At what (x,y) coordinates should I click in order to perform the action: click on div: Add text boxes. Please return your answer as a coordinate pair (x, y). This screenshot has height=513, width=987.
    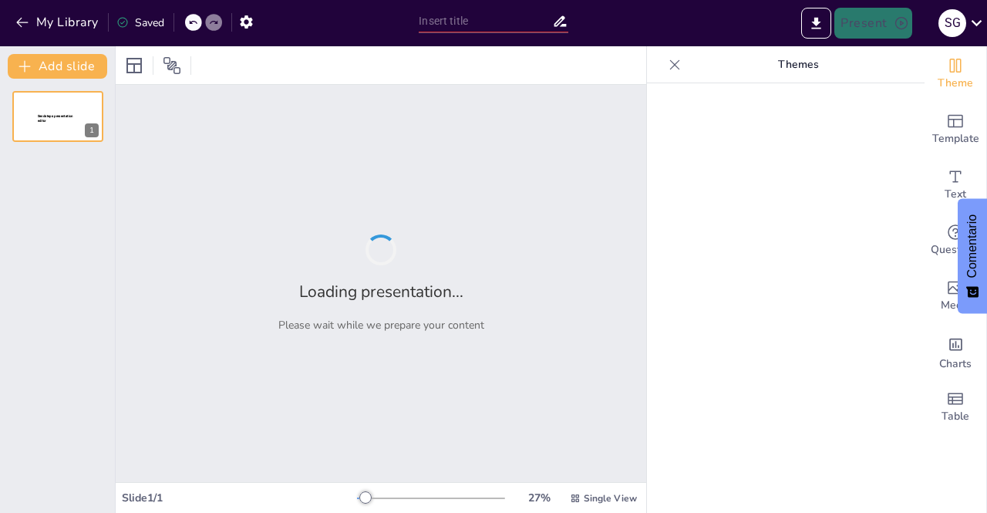
    Looking at the image, I should click on (955, 185).